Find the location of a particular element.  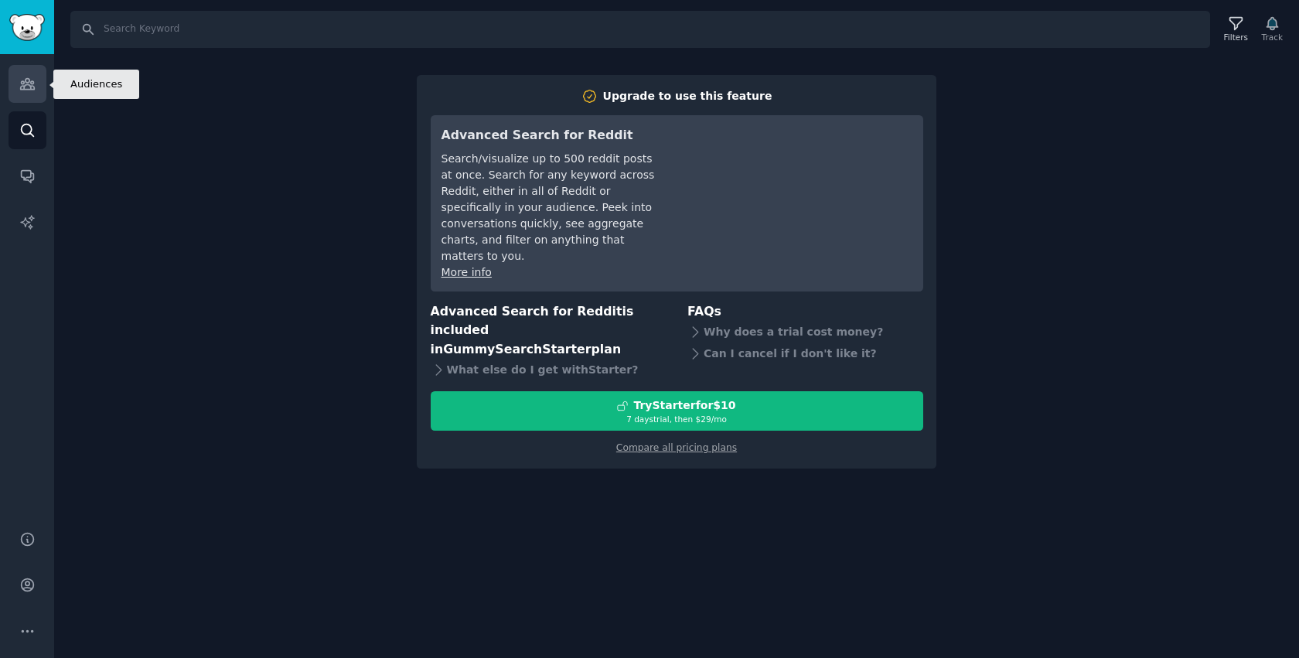

div: Can I cancel if I don't like it? is located at coordinates (805, 353).